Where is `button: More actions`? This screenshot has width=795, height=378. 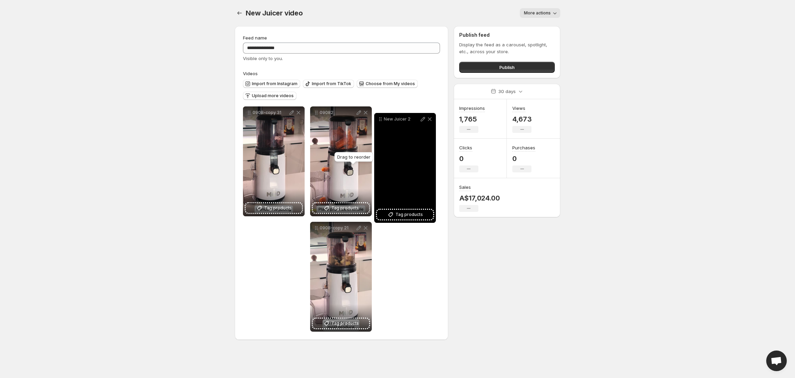
button: More actions is located at coordinates (540, 13).